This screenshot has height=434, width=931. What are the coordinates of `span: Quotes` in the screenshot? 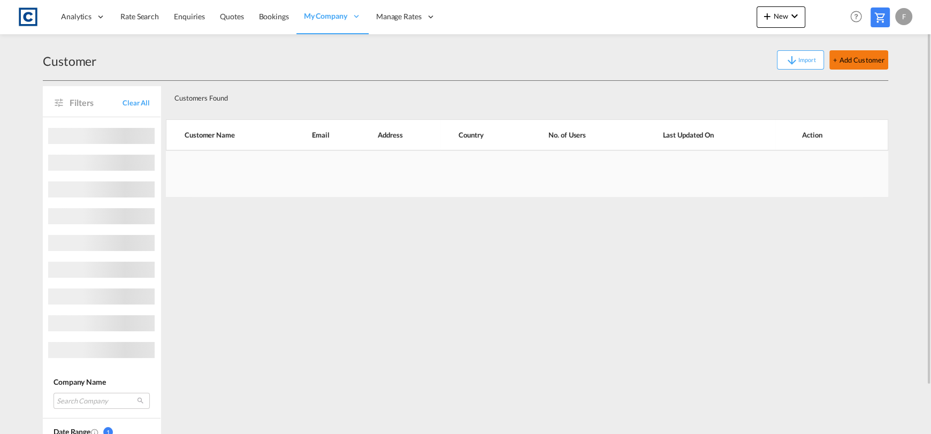 It's located at (232, 16).